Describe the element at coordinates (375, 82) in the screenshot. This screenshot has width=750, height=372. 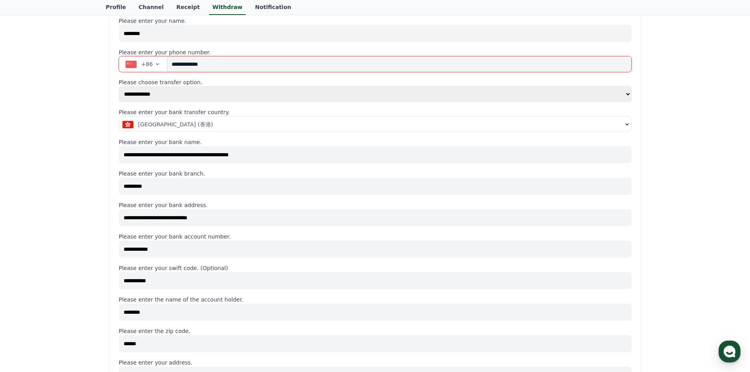
I see `p: Please choose transfer option.` at that location.